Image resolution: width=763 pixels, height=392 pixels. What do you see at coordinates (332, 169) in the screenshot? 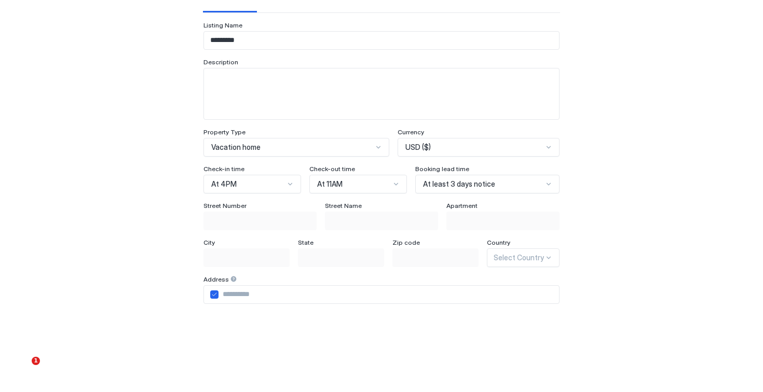
I see `span: Check-out time` at bounding box center [332, 169].